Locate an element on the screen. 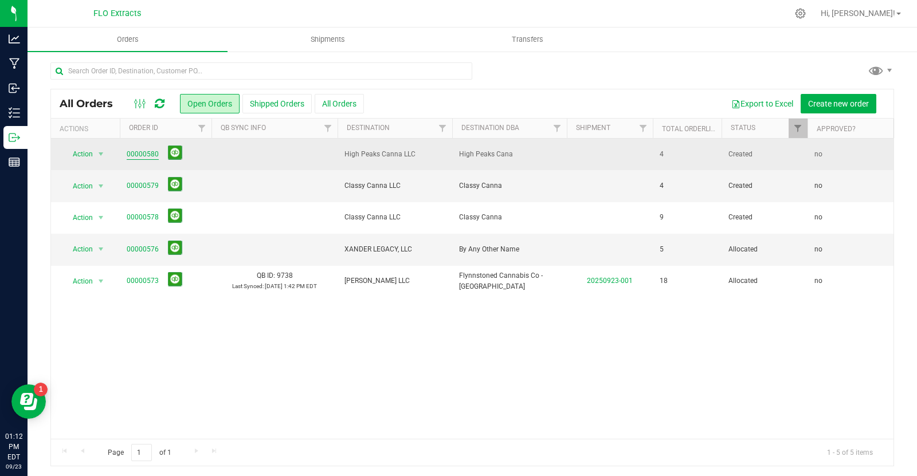 The height and width of the screenshot is (476, 917). span: FLO Extracts is located at coordinates (117, 13).